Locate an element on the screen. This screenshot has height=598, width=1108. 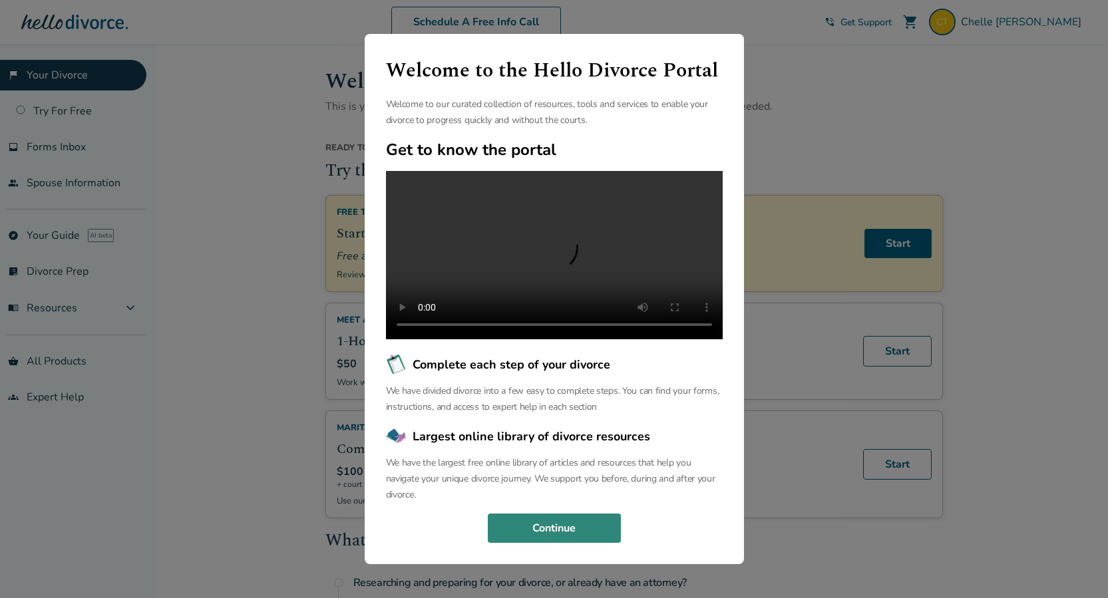
p: We have the largest free online library of articles and resources that help you navigate your uni... is located at coordinates (554, 479).